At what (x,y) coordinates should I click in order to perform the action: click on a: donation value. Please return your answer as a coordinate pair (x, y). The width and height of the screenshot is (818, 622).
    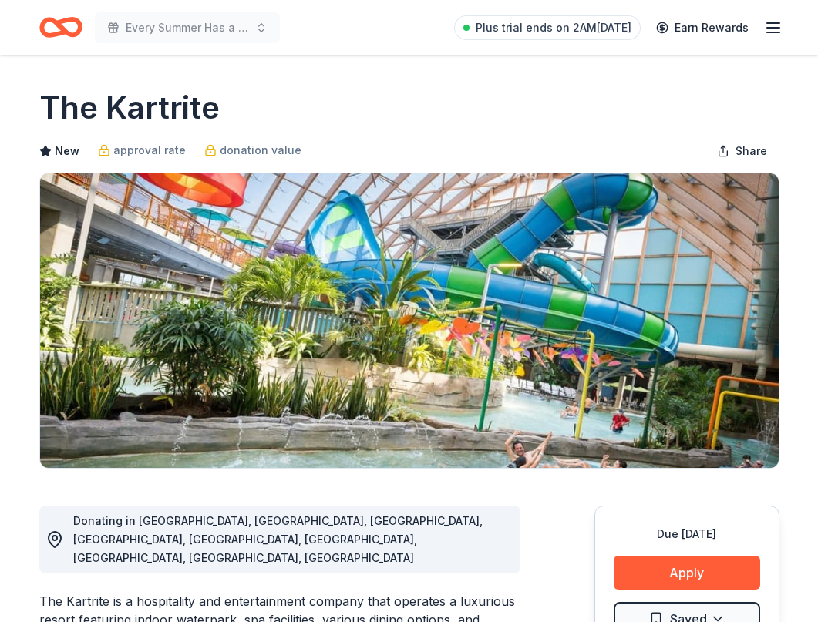
    Looking at the image, I should click on (253, 150).